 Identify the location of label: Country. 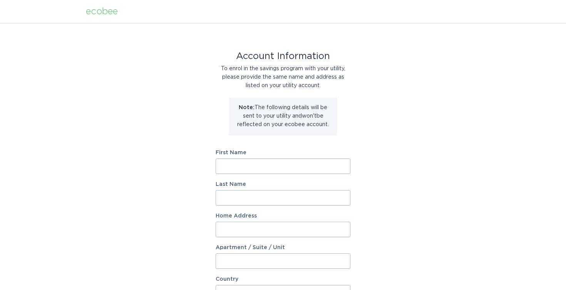
(227, 279).